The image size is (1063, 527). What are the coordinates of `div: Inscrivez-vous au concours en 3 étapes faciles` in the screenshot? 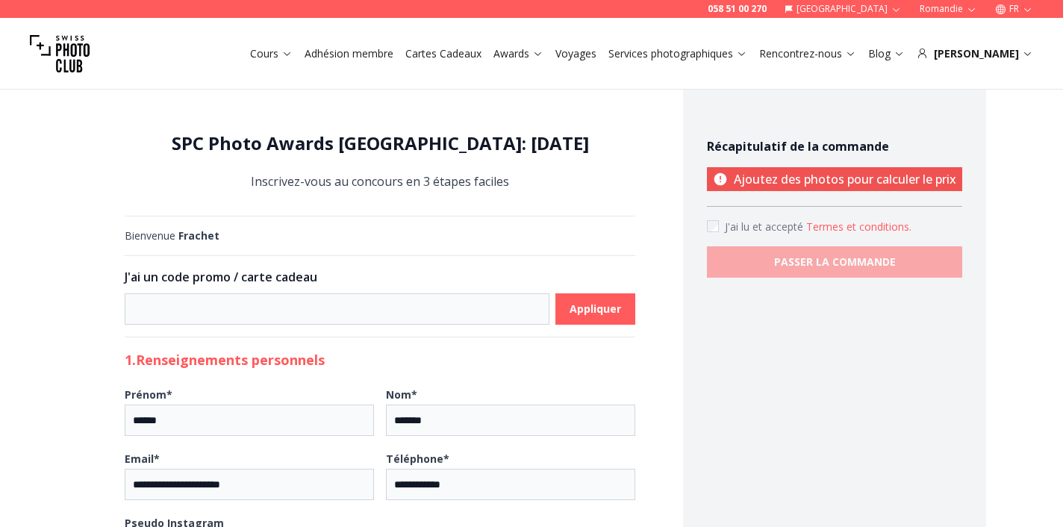 It's located at (380, 161).